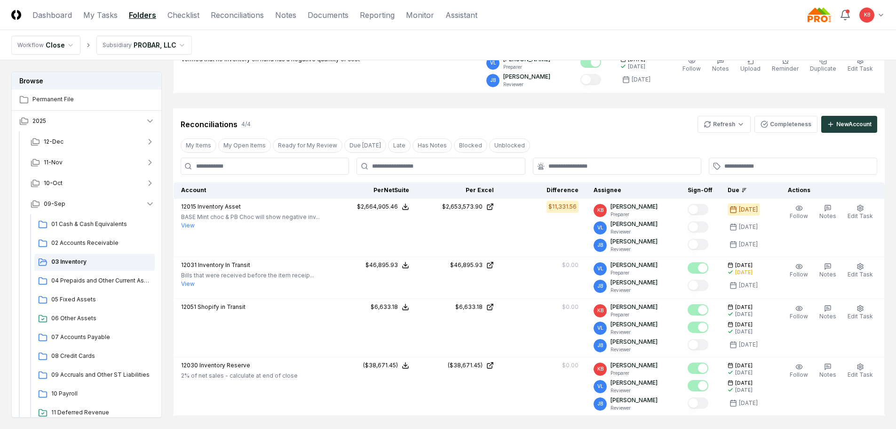  Describe the element at coordinates (461, 15) in the screenshot. I see `a: Assistant` at that location.